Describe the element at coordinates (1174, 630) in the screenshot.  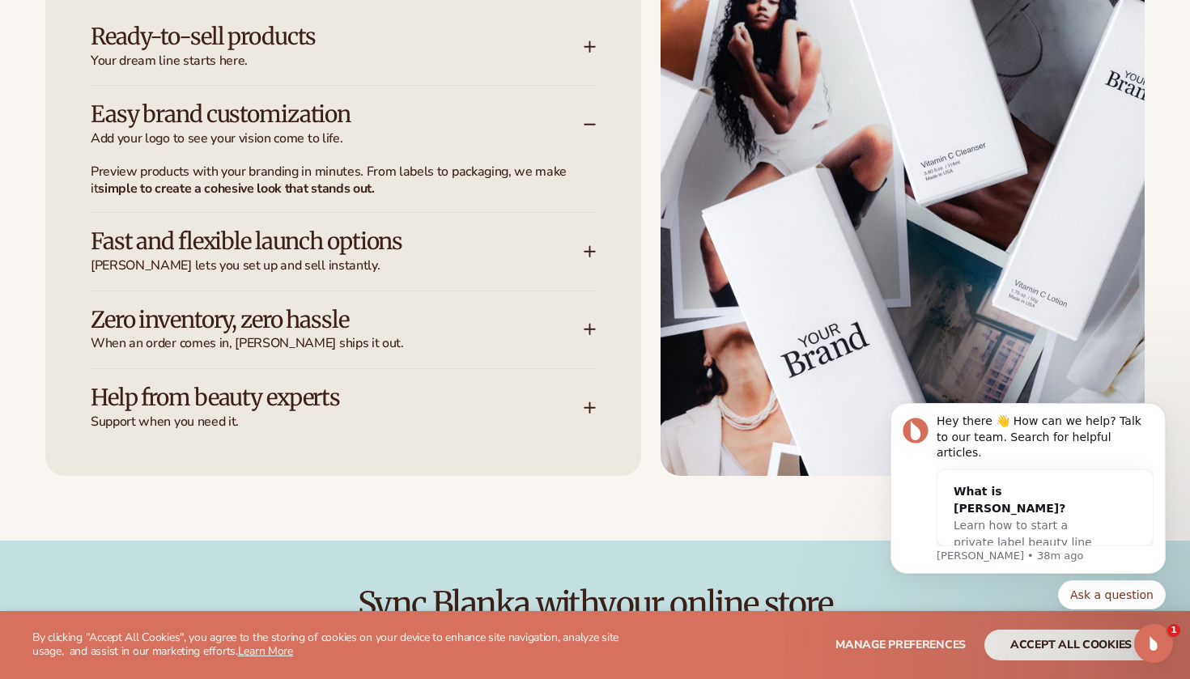
I see `span: 1` at that location.